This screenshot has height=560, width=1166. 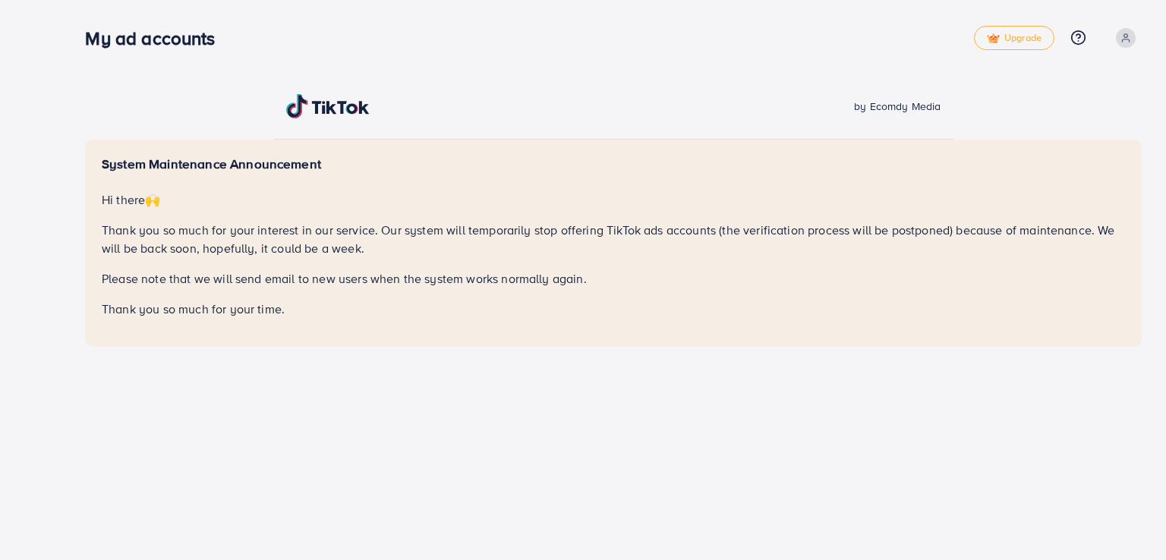 I want to click on p: Hi there, so click(x=614, y=200).